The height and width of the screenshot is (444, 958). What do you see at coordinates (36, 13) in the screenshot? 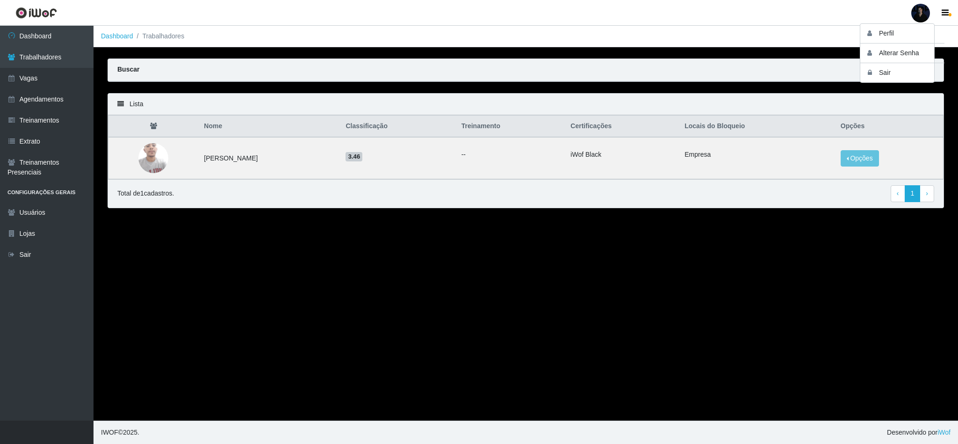
I see `img: CoreUI Logo` at bounding box center [36, 13].